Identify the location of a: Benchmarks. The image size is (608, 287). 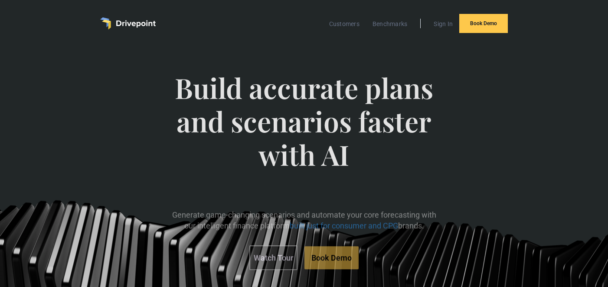
(390, 24).